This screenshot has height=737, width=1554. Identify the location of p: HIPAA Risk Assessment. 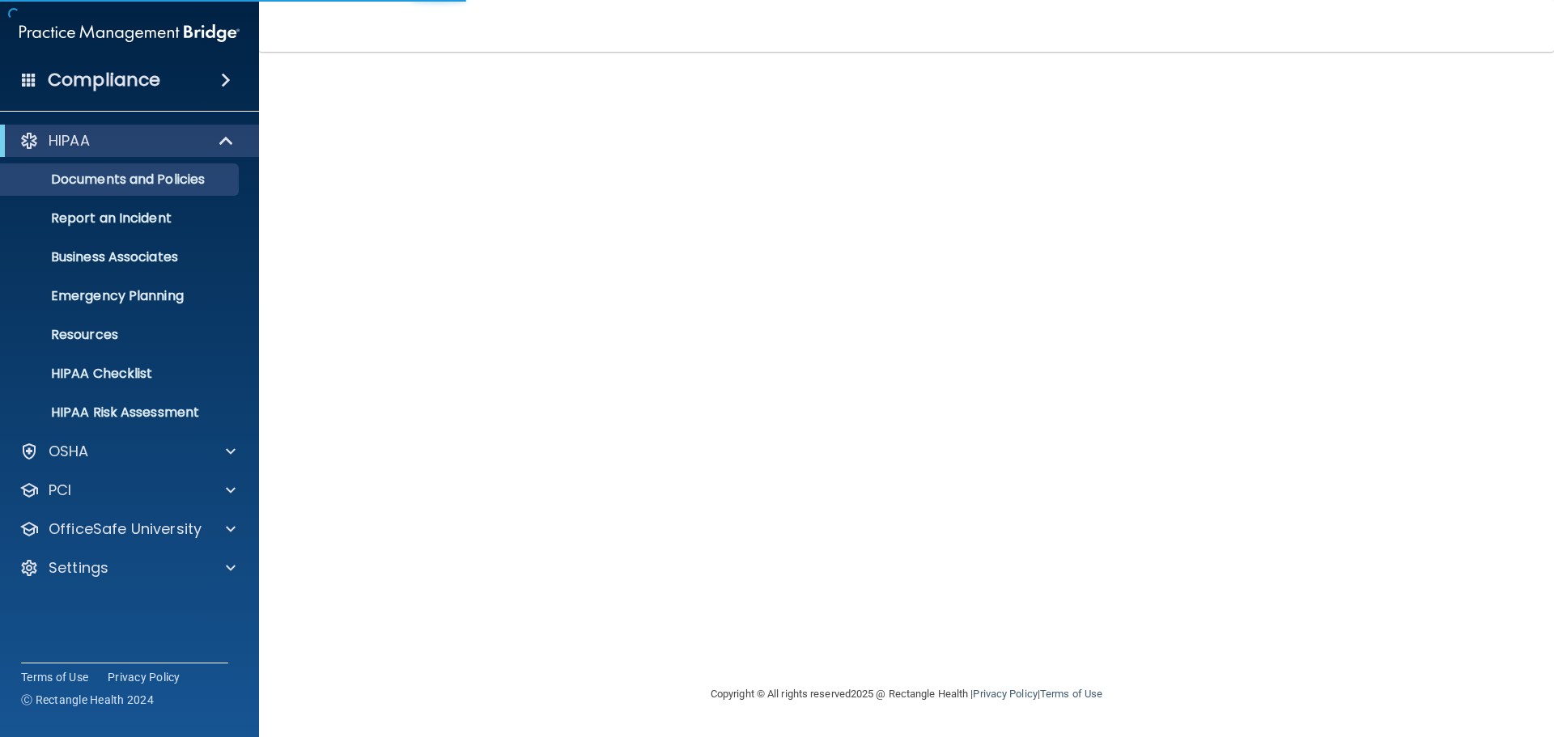
(121, 413).